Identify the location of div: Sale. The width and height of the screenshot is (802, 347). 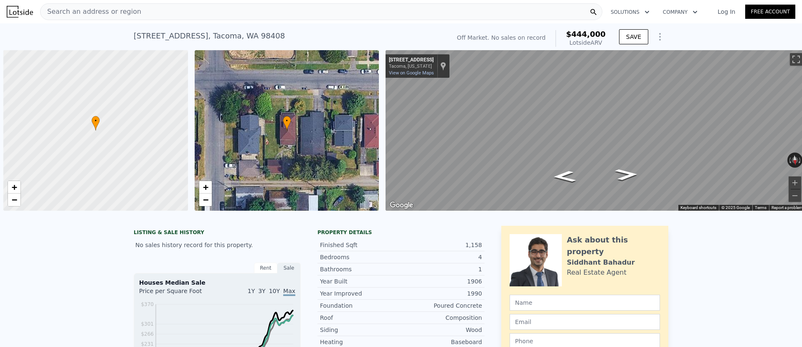
(289, 268).